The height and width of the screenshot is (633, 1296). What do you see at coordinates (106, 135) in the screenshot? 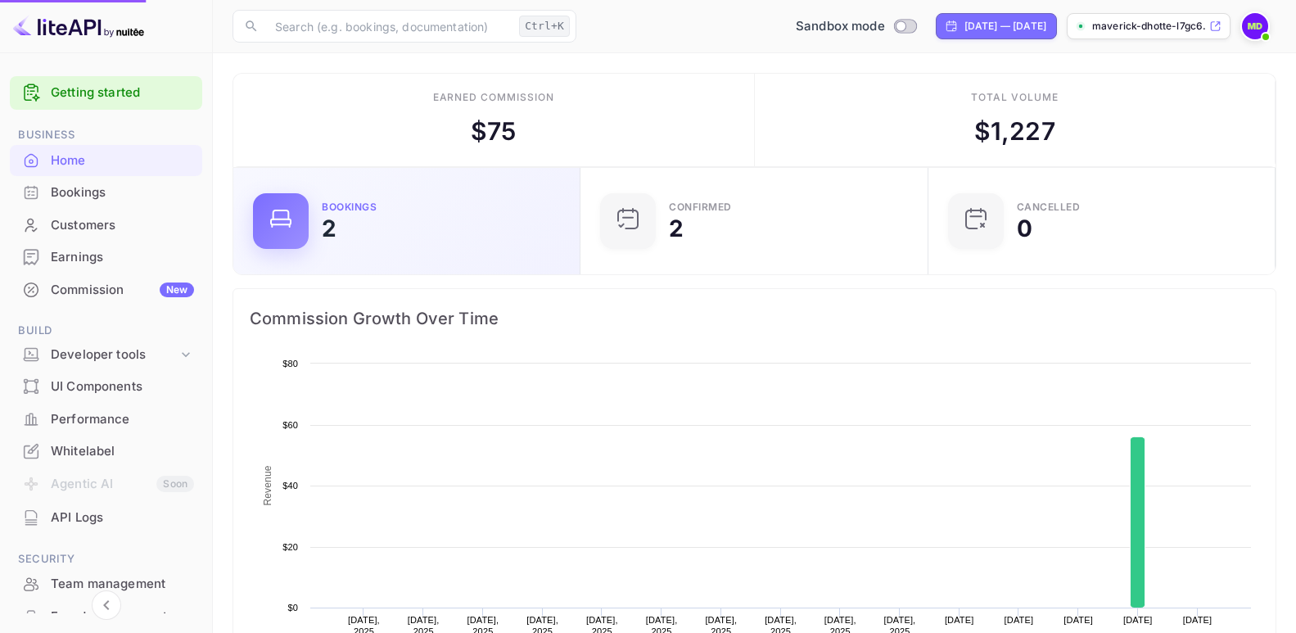
I see `span: Business` at bounding box center [106, 135].